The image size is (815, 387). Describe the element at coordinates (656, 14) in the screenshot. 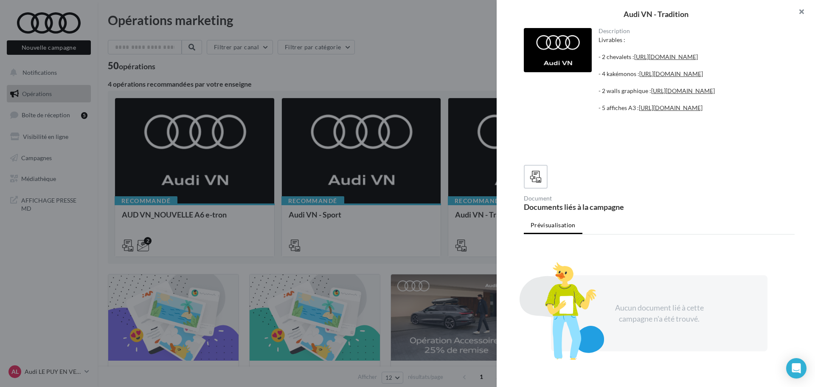

I see `div: Audi VN - Tradition` at that location.